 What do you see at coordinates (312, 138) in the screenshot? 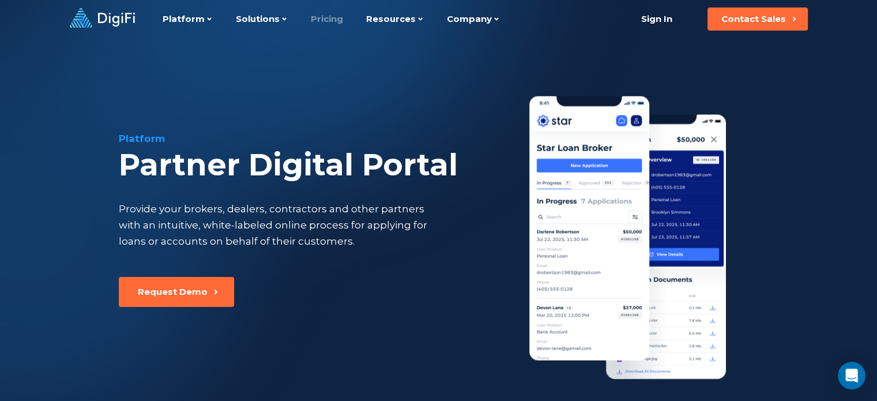
I see `div: Platform` at bounding box center [312, 138].